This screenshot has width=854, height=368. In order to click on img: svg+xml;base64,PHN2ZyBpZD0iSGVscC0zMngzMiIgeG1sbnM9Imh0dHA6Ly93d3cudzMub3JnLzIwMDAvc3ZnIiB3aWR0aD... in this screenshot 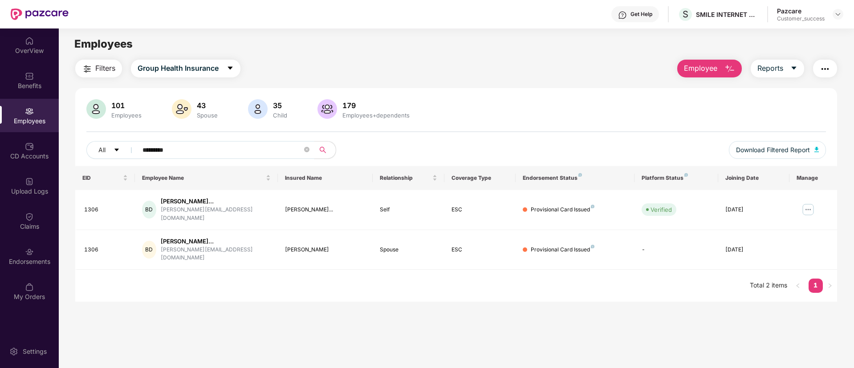, I will do `click(622, 15)`.